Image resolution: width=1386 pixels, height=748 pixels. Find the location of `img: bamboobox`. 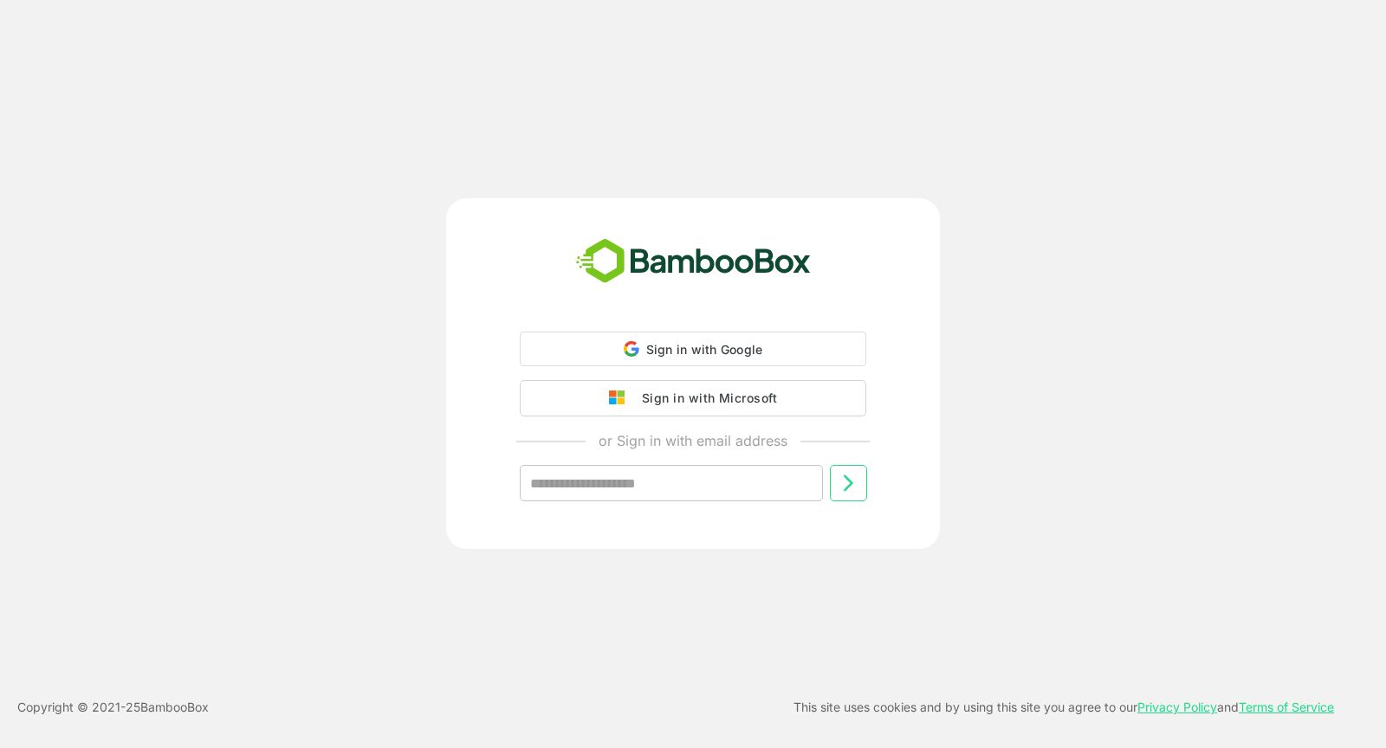

img: bamboobox is located at coordinates (693, 262).